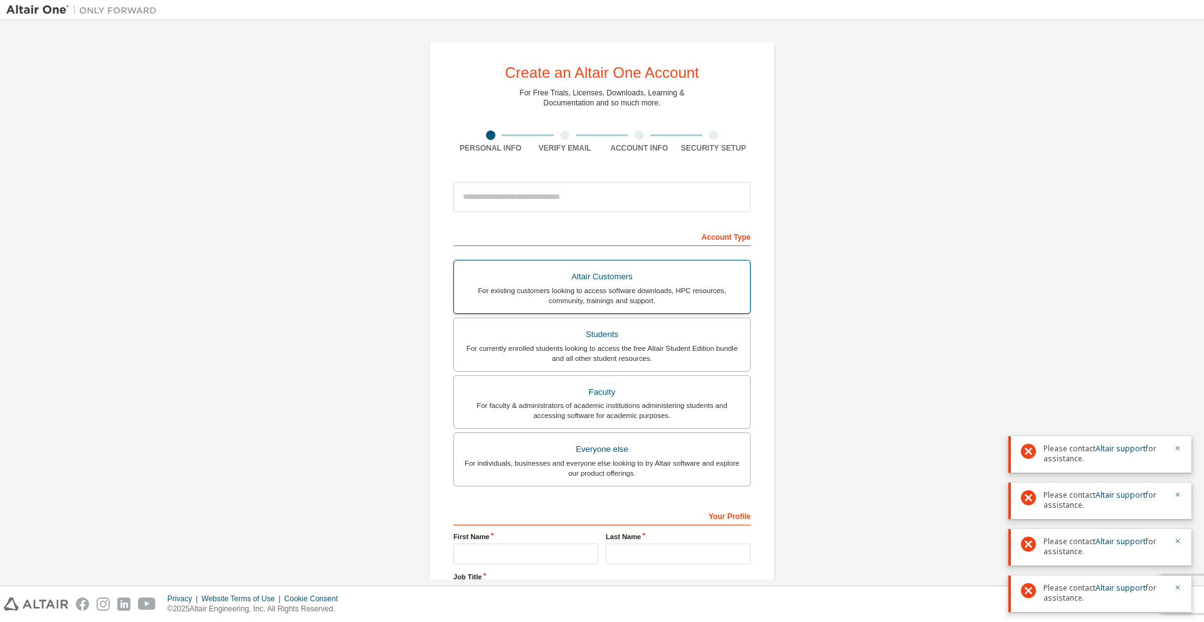 This screenshot has height=622, width=1204. Describe the element at coordinates (602, 576) in the screenshot. I see `label: Job Title` at that location.